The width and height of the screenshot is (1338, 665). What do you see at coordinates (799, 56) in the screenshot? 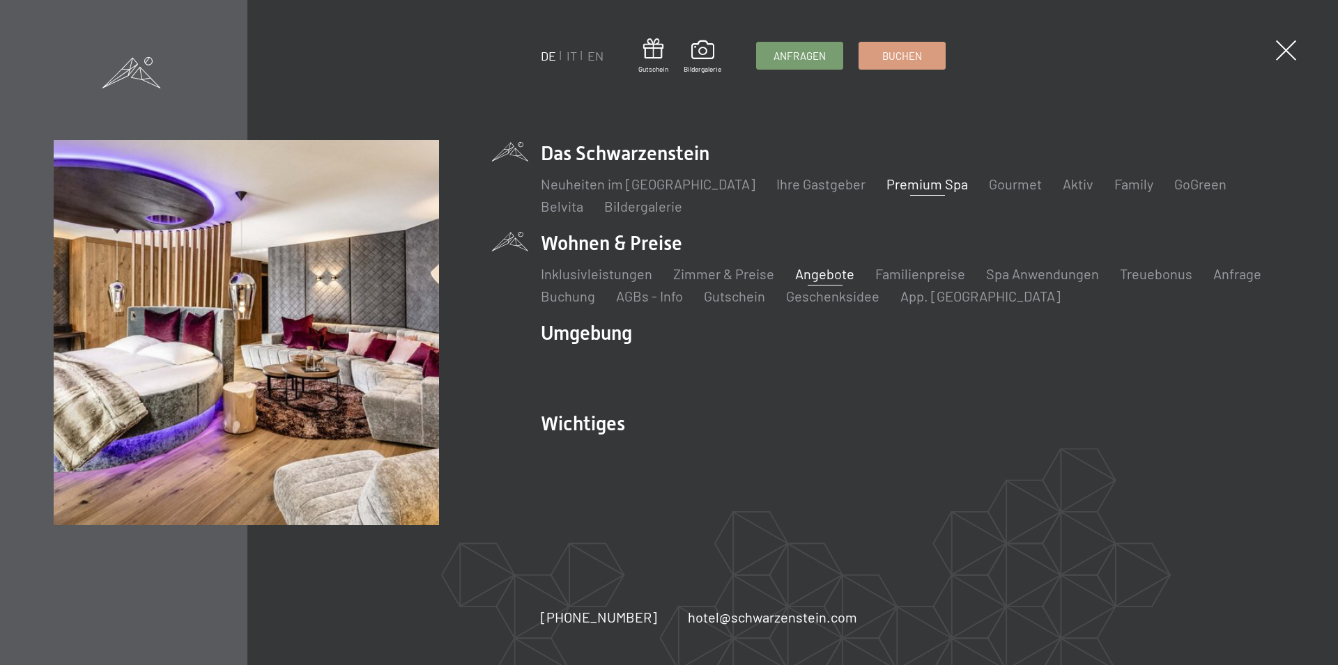
I see `a: Anfragen` at bounding box center [799, 56].